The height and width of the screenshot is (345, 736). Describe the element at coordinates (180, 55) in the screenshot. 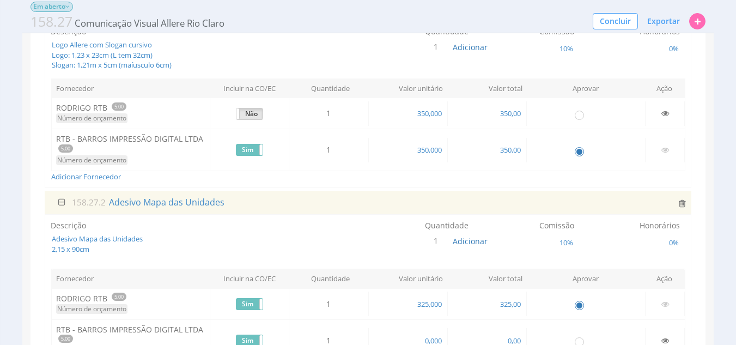

I see `span: Logo Allere com Slogan cursivo Logo: 1,23 x 23cm (L tem 32cm) Slogan: 1,21m x 5cm (maíusculo 6cm)` at that location.